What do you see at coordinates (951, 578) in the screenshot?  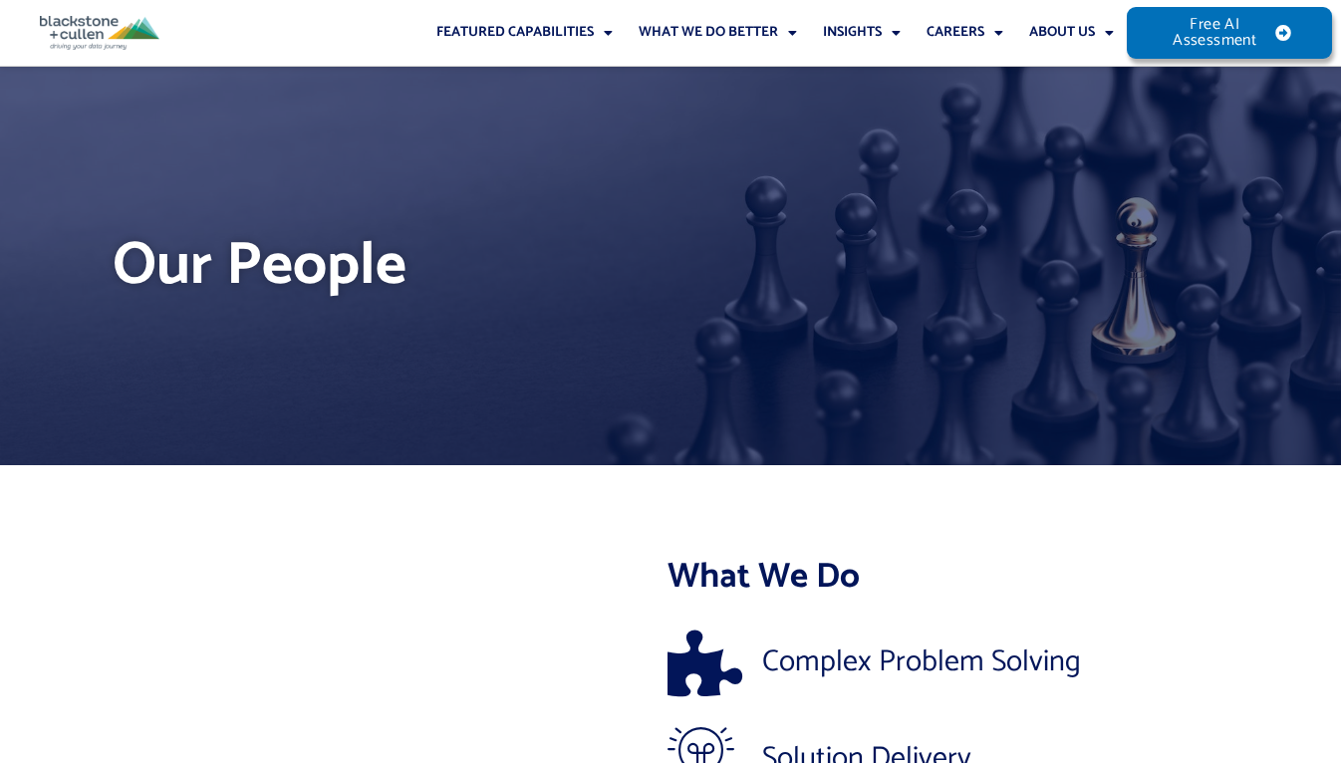 I see `h2: What We Do` at bounding box center [951, 578].